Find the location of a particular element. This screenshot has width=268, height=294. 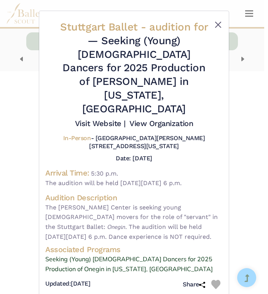

h4: Audition Description is located at coordinates (134, 198).